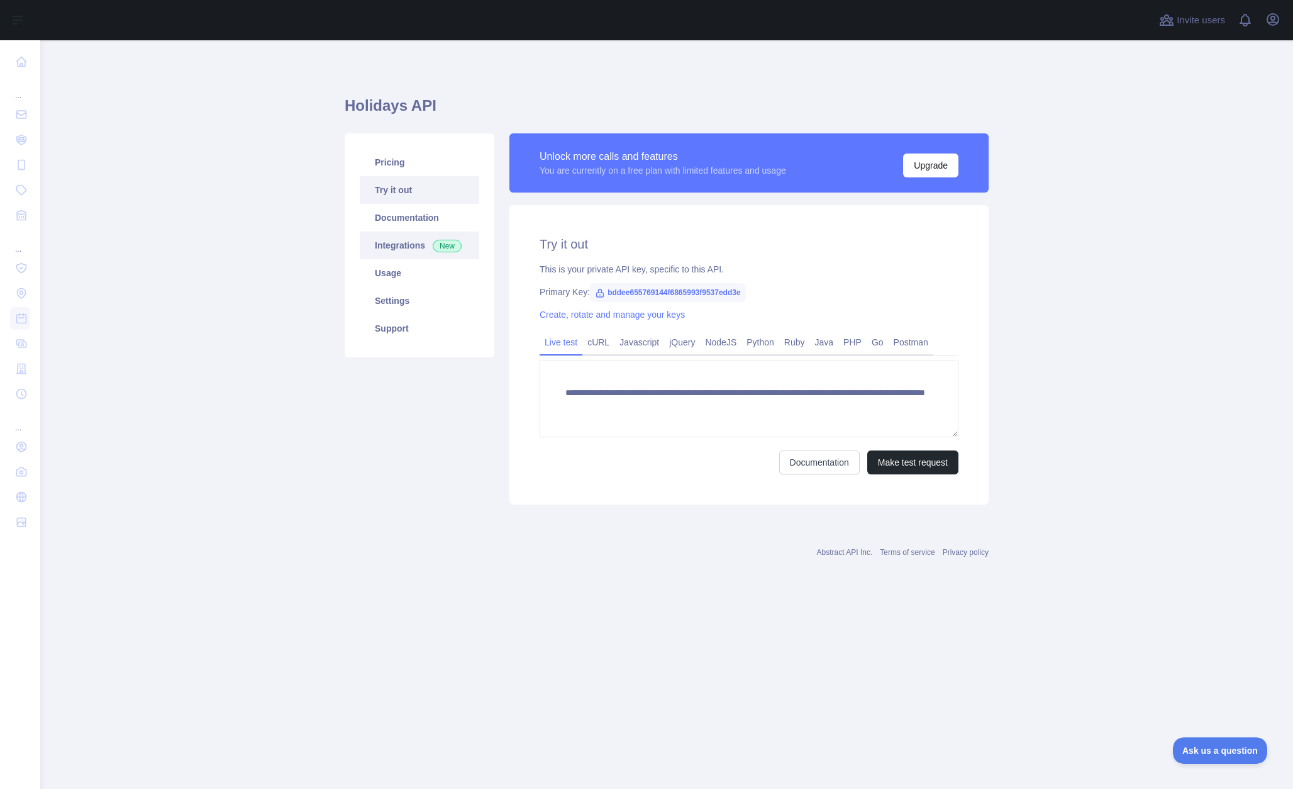 This screenshot has height=789, width=1293. I want to click on a: Python, so click(760, 342).